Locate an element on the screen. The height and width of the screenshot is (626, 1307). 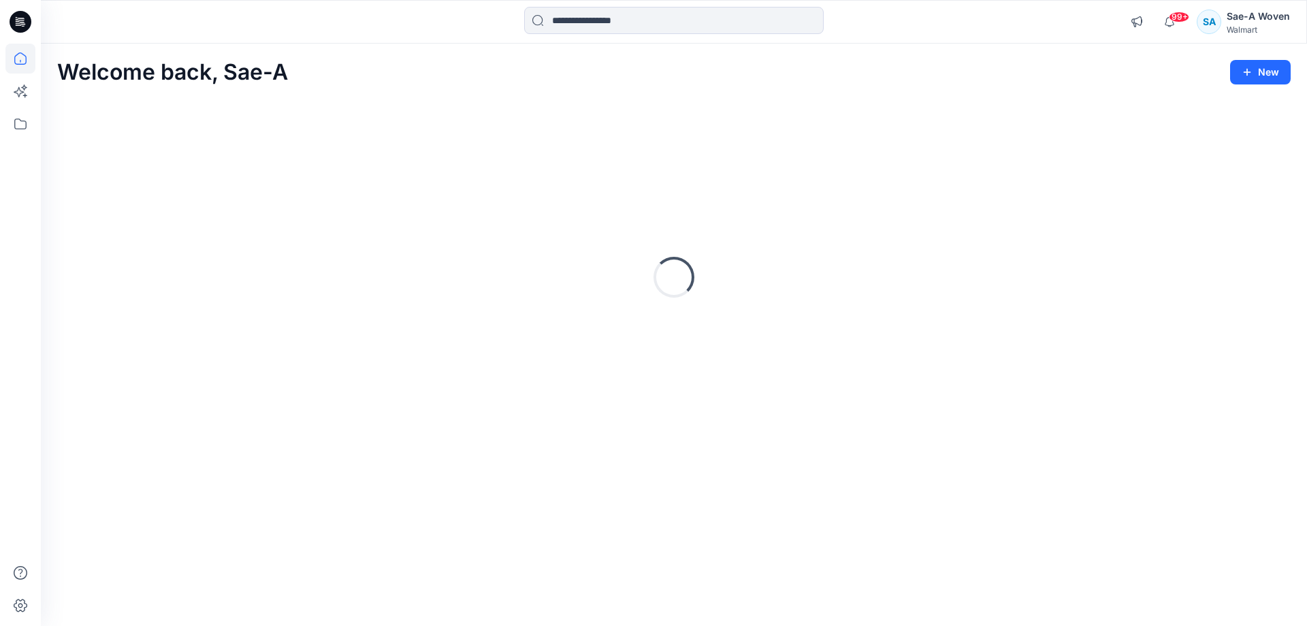
div: SA is located at coordinates (1209, 22).